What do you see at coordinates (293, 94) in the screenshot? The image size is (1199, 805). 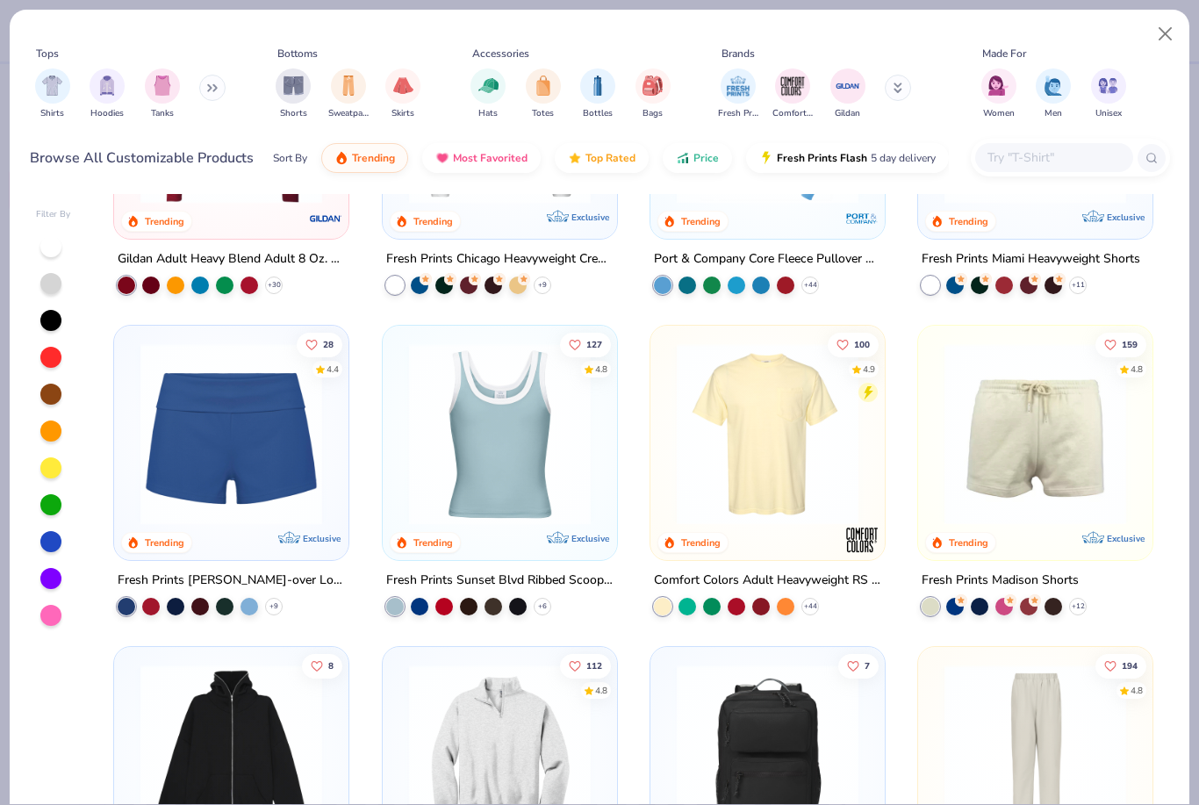 I see `div: filter for Shorts` at bounding box center [293, 94].